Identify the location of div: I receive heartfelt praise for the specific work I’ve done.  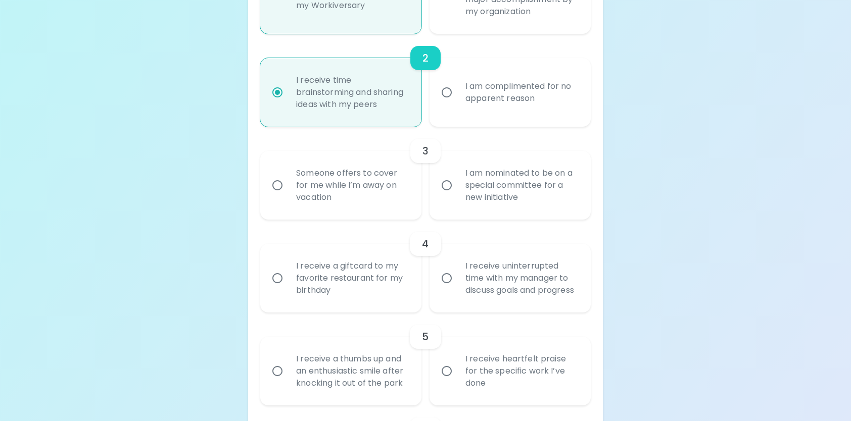
(521, 371).